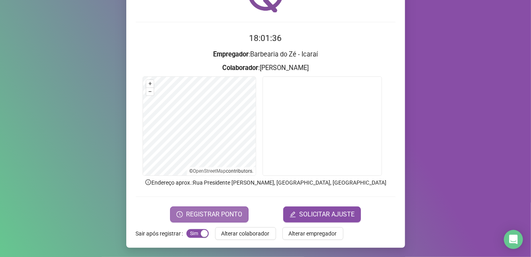  I want to click on span: edit, so click(293, 215).